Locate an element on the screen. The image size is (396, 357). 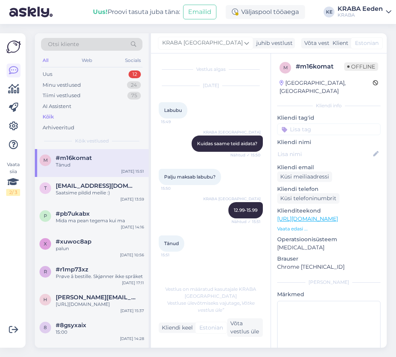
p: Kliendi email is located at coordinates (328, 167).